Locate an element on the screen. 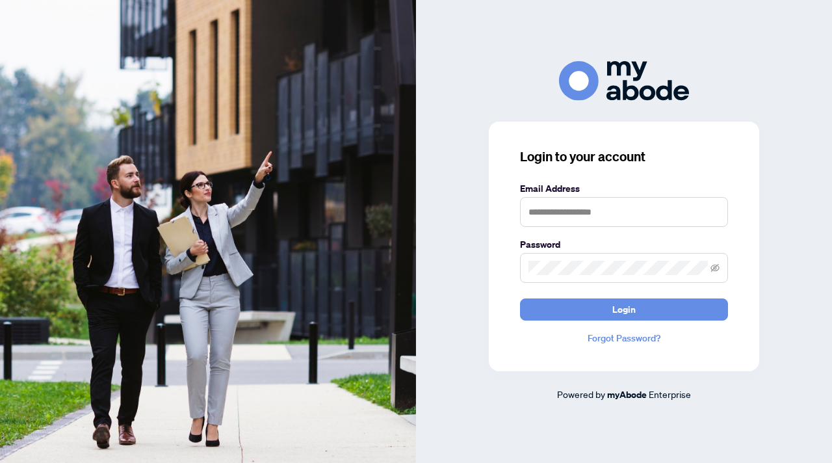 The height and width of the screenshot is (463, 832). a: myAbode is located at coordinates (626, 394).